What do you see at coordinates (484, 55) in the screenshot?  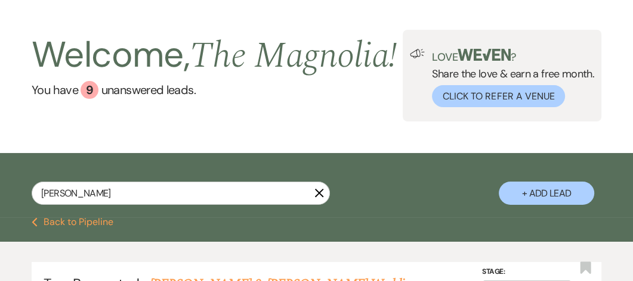 I see `img: weven-logo-green.svg` at bounding box center [484, 55].